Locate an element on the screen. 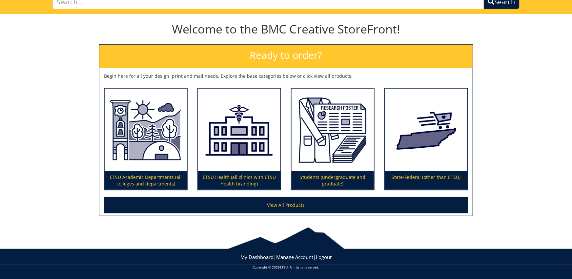  a: ETSU Health (all clinics with ETSU Health branding) is located at coordinates (239, 139).